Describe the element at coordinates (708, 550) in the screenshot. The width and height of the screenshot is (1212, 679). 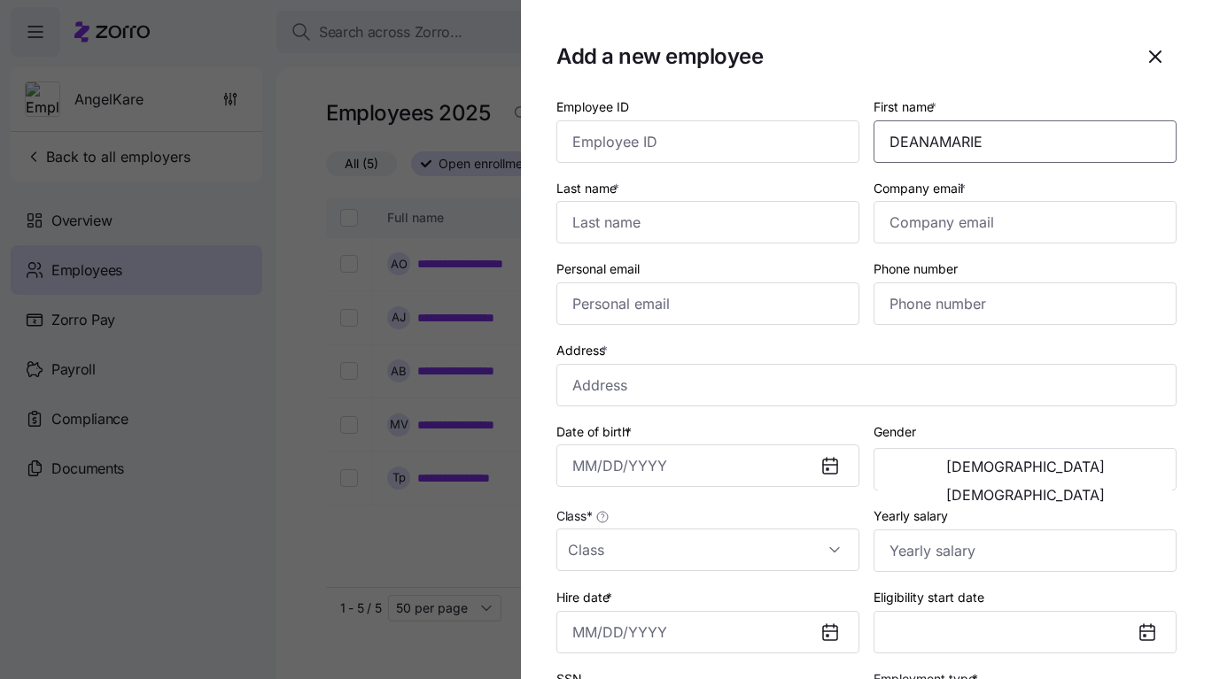
I see `input: Class` at that location.